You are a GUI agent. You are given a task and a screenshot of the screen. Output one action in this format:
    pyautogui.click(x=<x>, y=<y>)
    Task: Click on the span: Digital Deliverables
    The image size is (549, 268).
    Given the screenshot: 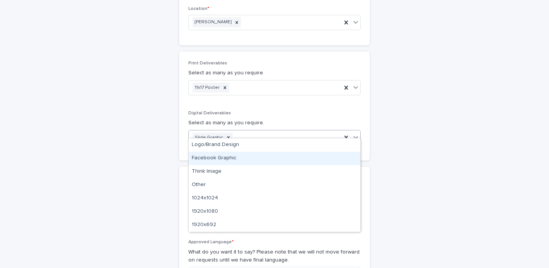 What is the action you would take?
    pyautogui.click(x=210, y=113)
    